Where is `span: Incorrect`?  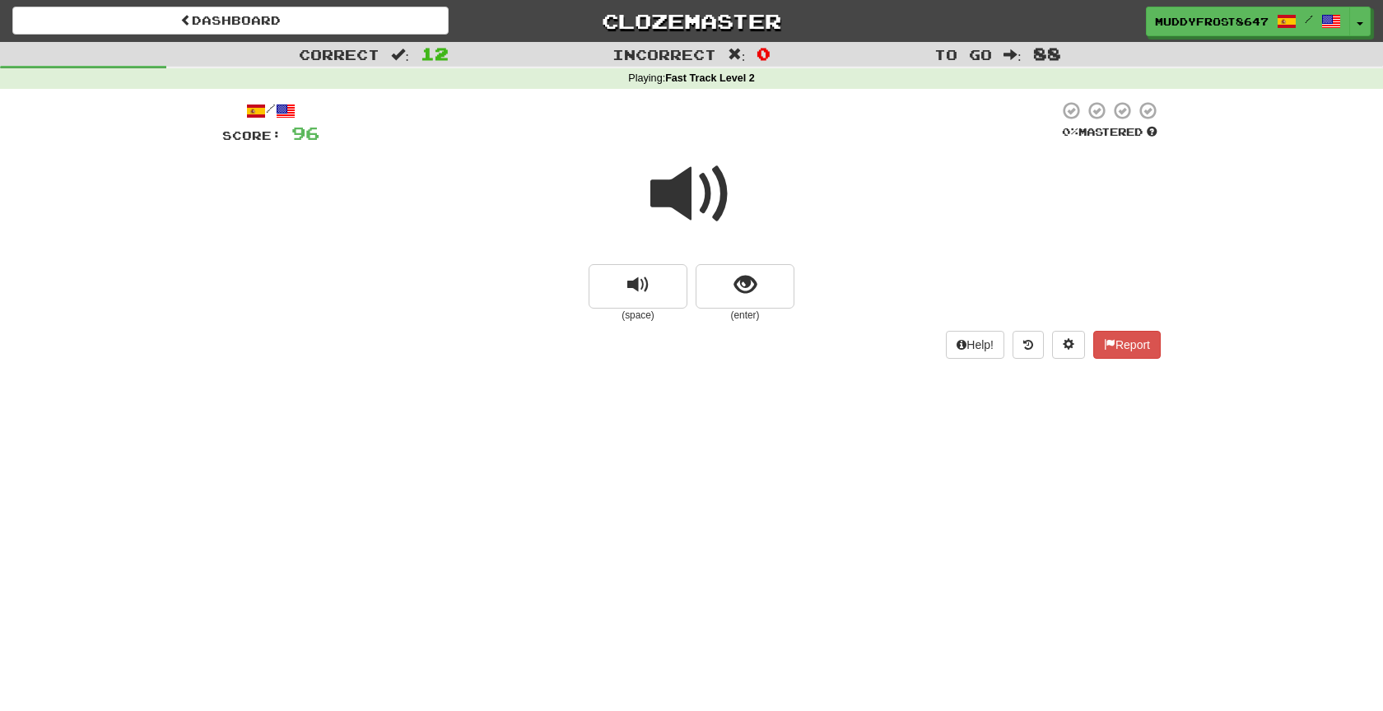 span: Incorrect is located at coordinates (664, 54).